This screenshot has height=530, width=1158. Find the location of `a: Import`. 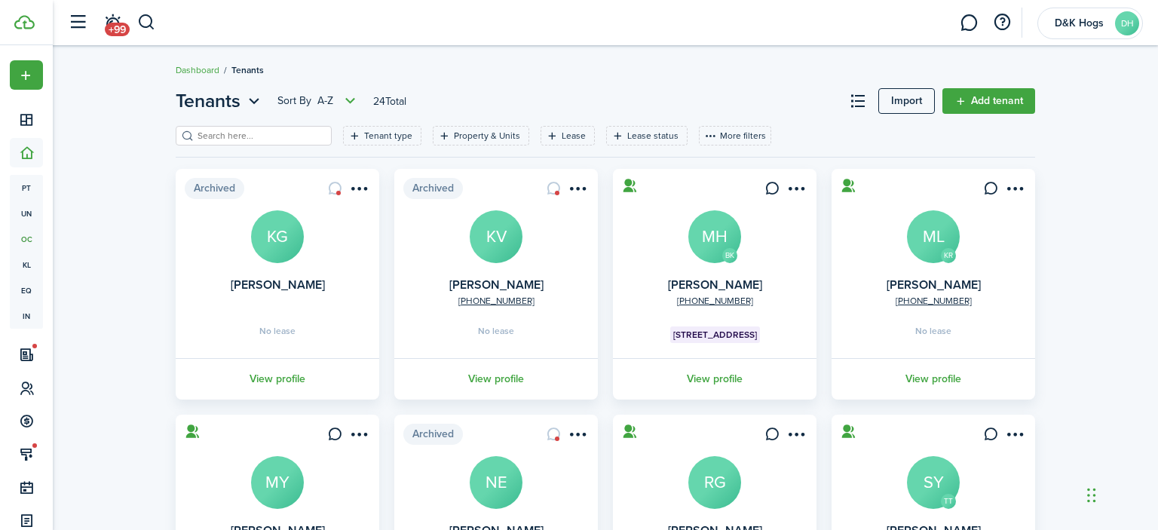

a: Import is located at coordinates (906, 101).